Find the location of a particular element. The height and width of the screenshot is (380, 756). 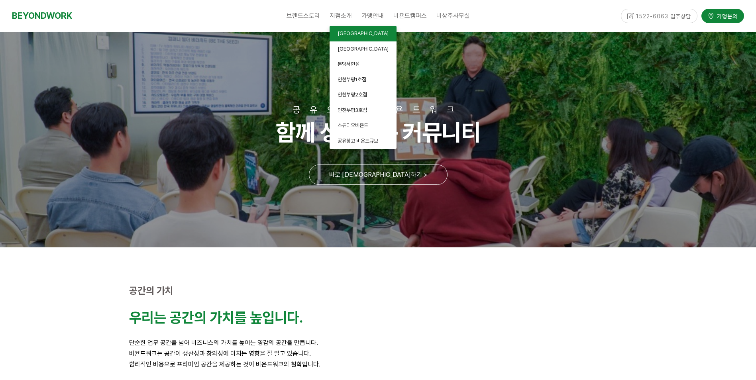

a: 공유창고 비욘드큐브 is located at coordinates (363, 141).